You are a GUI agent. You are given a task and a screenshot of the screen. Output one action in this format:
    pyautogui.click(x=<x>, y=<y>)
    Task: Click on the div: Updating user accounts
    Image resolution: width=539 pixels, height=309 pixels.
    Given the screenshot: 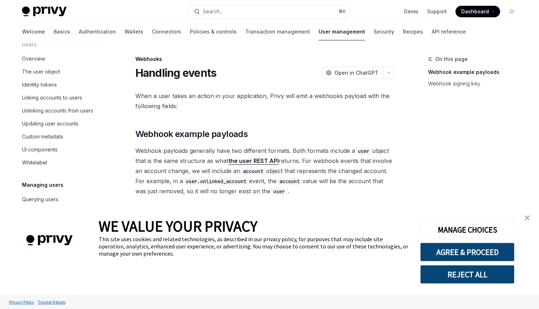 What is the action you would take?
    pyautogui.click(x=50, y=124)
    